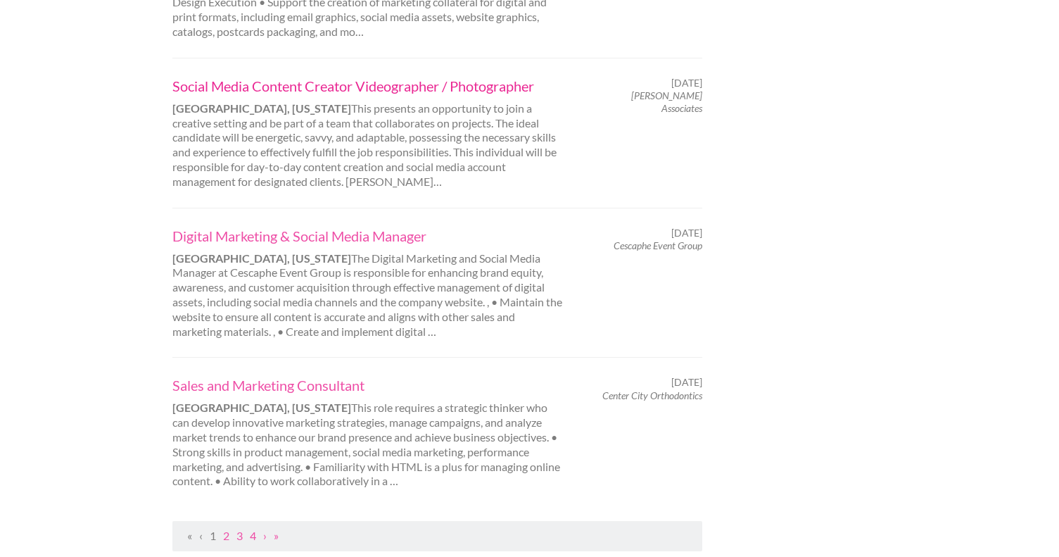 The width and height of the screenshot is (1059, 557). I want to click on em: Cescaphe Event Group, so click(658, 245).